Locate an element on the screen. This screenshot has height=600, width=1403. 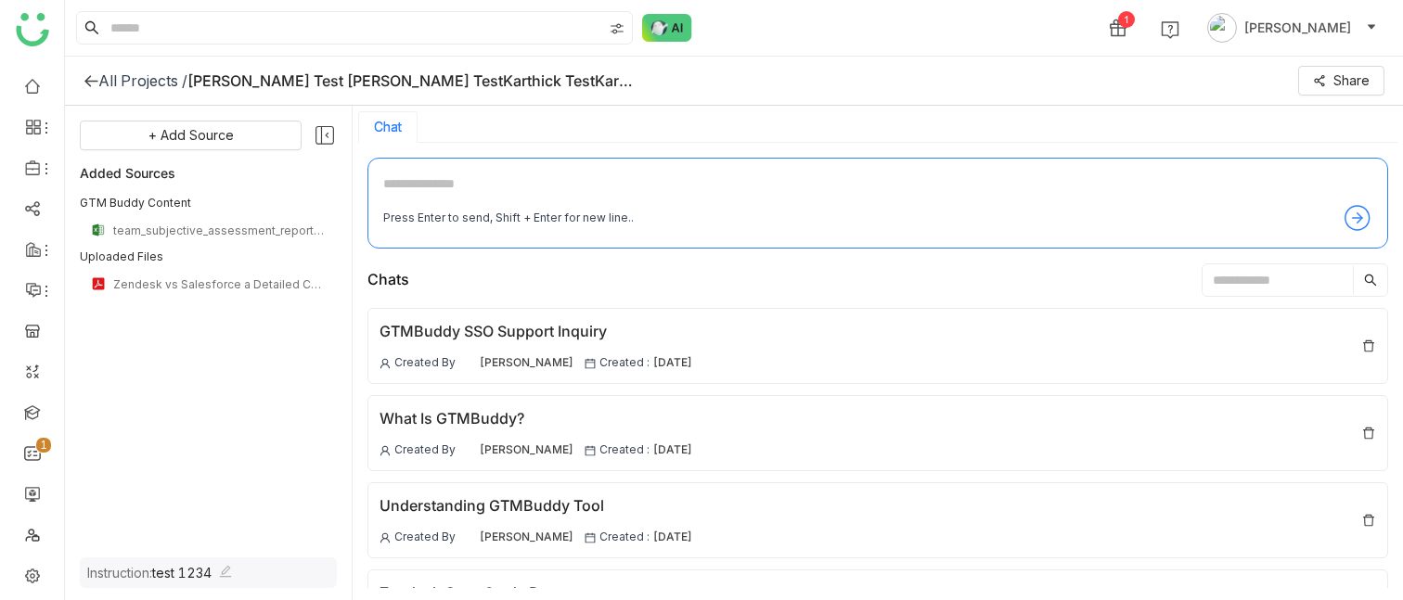
div: Added Sources is located at coordinates (208, 173).